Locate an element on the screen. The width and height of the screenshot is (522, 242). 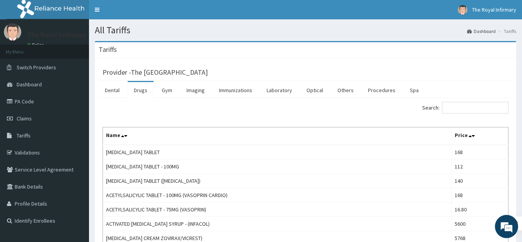
h1: All Tariffs is located at coordinates (305, 30).